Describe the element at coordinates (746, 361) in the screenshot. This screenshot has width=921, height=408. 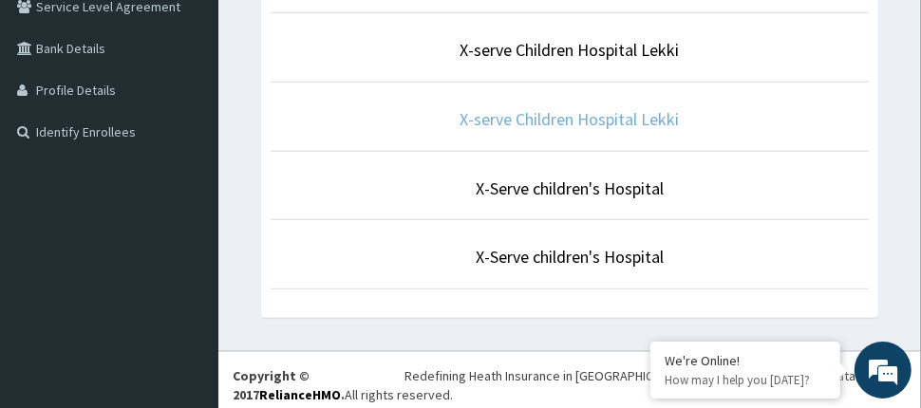
I see `div: We're Online!` at that location.